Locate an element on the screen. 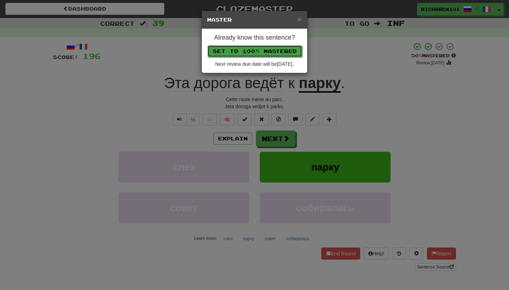  button: Close is located at coordinates (300, 19).